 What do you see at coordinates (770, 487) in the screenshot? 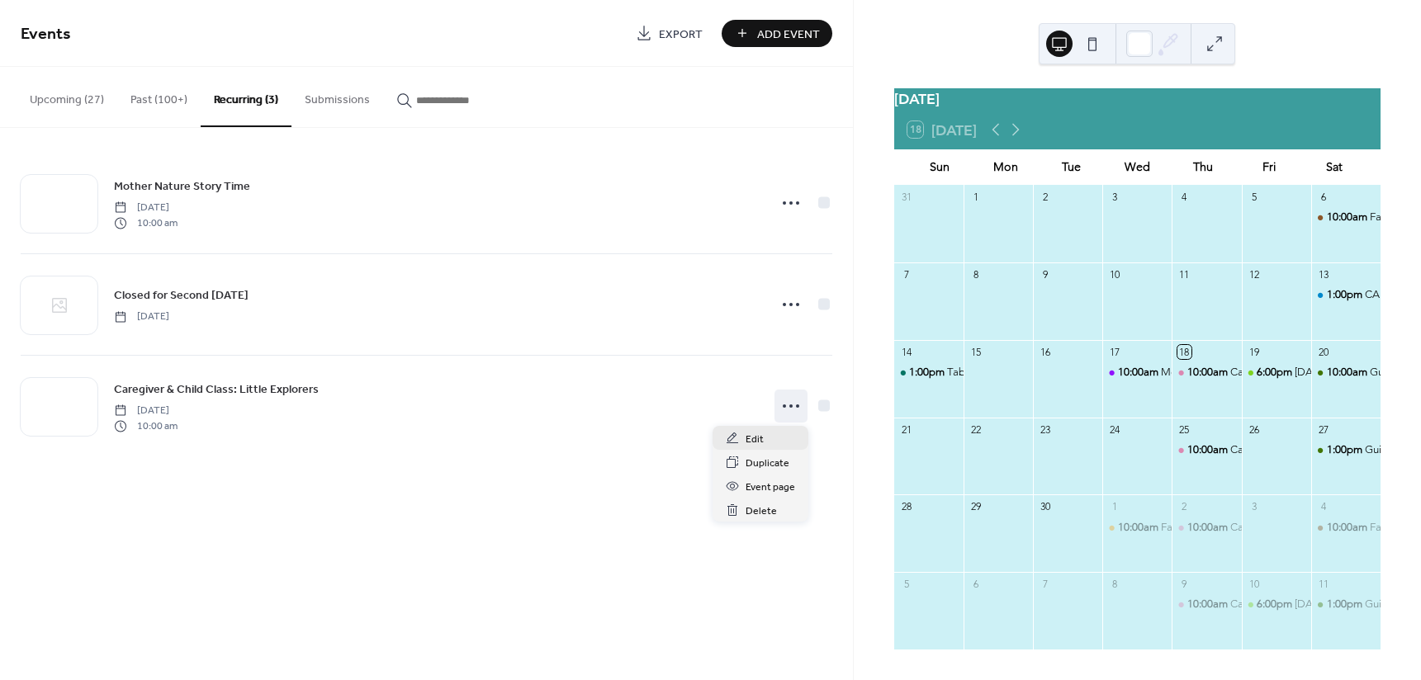
I see `span: Event page` at bounding box center [770, 487].